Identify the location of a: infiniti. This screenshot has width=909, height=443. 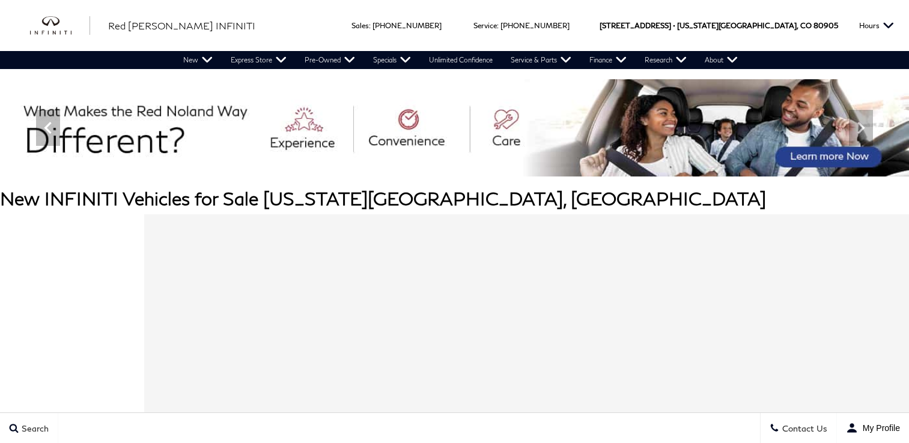
(60, 26).